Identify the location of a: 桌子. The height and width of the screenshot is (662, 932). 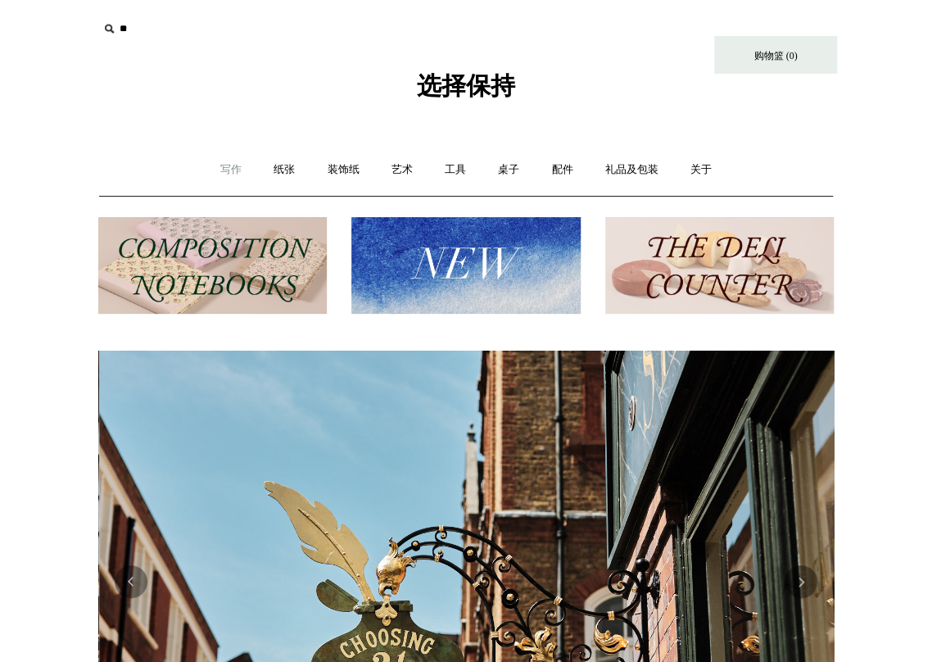
(509, 170).